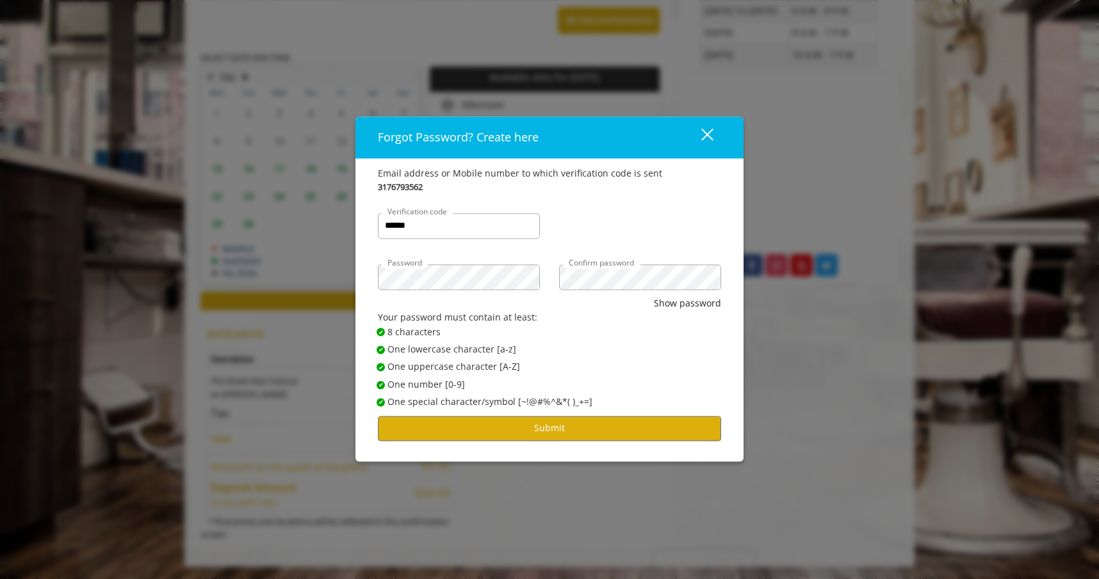  What do you see at coordinates (640, 277) in the screenshot?
I see `input: Confirm password` at bounding box center [640, 277].